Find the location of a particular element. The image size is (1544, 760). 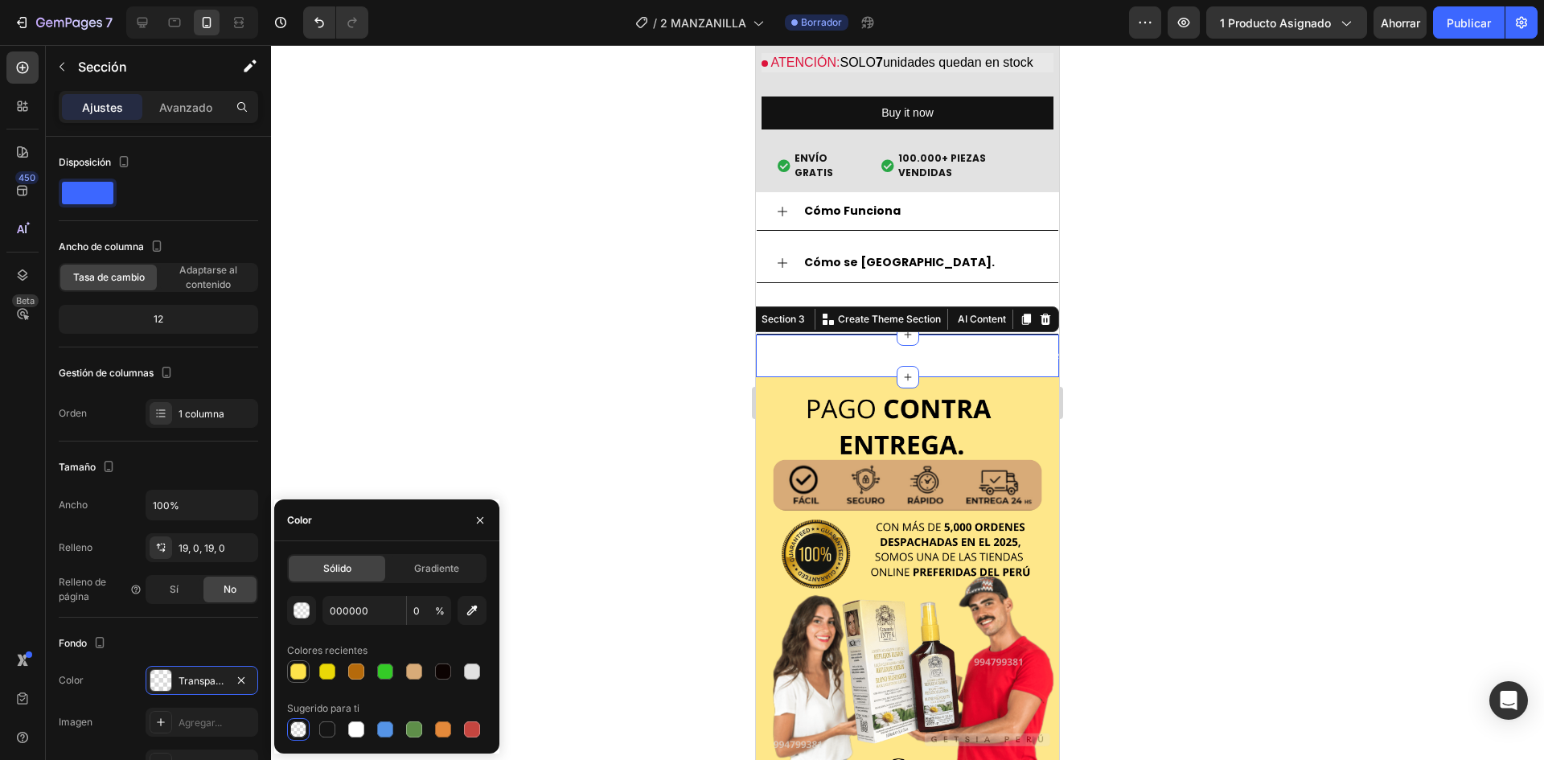

button: Publicar is located at coordinates (1469, 23).